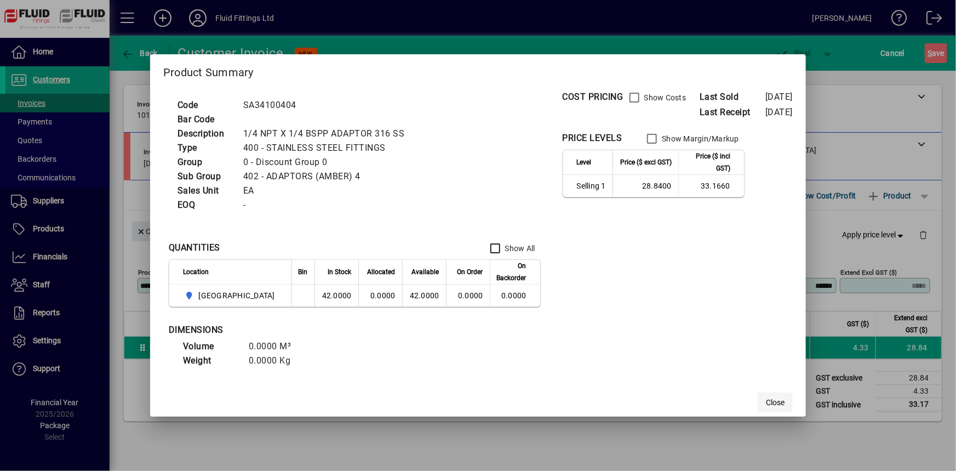  I want to click on span: Location, so click(196, 272).